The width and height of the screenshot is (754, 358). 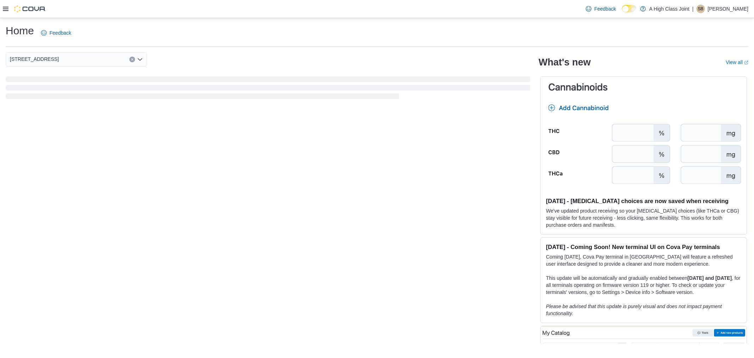 What do you see at coordinates (268, 89) in the screenshot?
I see `span: Loading` at bounding box center [268, 89].